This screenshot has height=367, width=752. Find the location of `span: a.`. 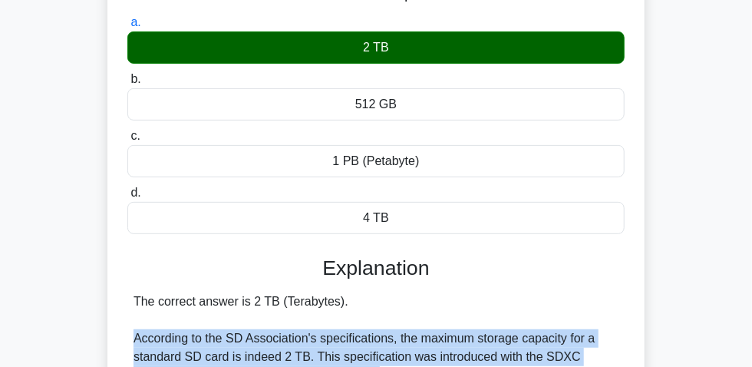

span: a. is located at coordinates (135, 21).